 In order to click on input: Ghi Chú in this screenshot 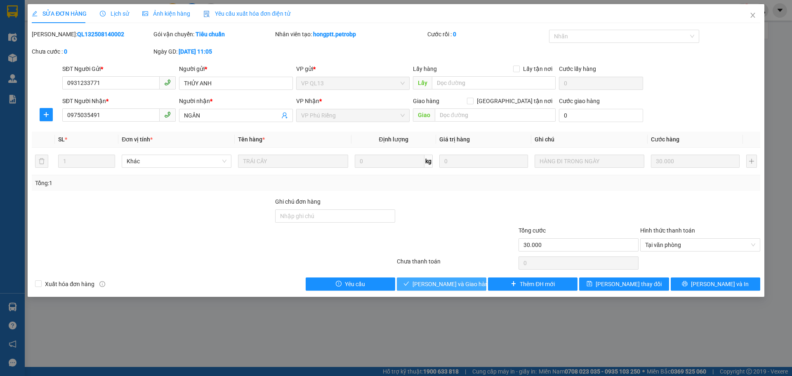, I will do `click(589, 161)`.